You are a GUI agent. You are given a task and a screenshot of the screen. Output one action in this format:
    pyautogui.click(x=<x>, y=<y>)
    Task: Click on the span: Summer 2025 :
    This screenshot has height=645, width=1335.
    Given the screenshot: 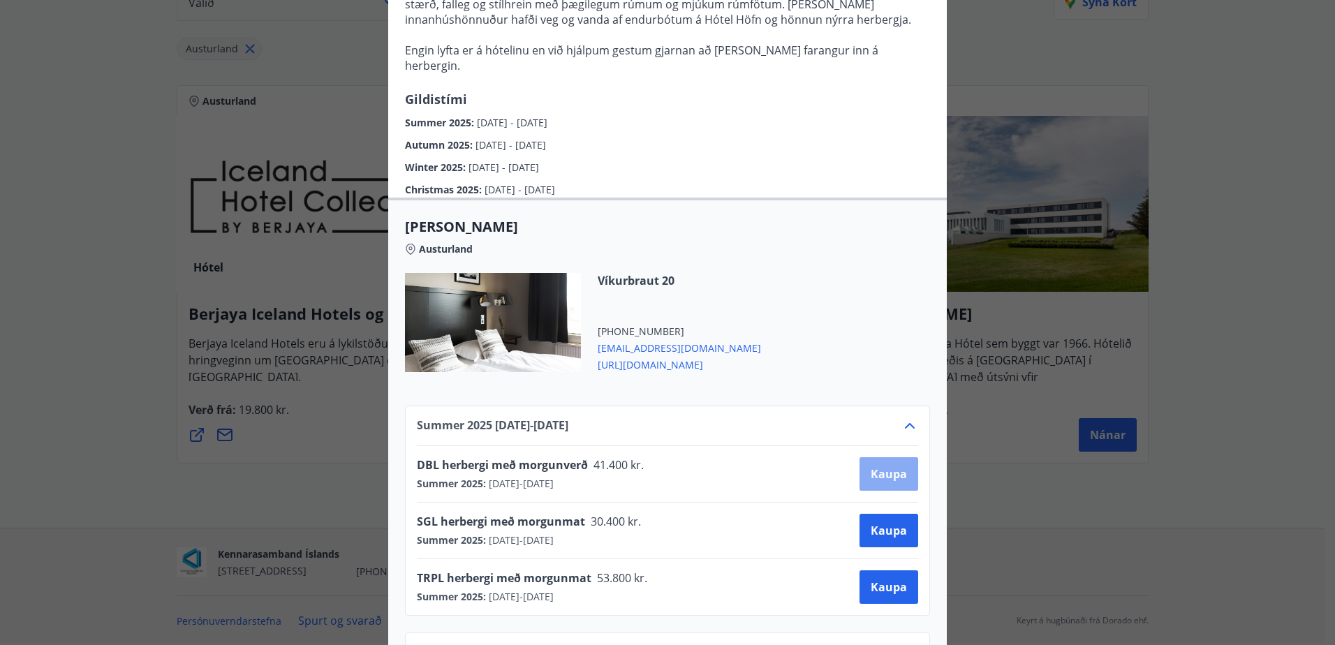 What is the action you would take?
    pyautogui.click(x=441, y=122)
    